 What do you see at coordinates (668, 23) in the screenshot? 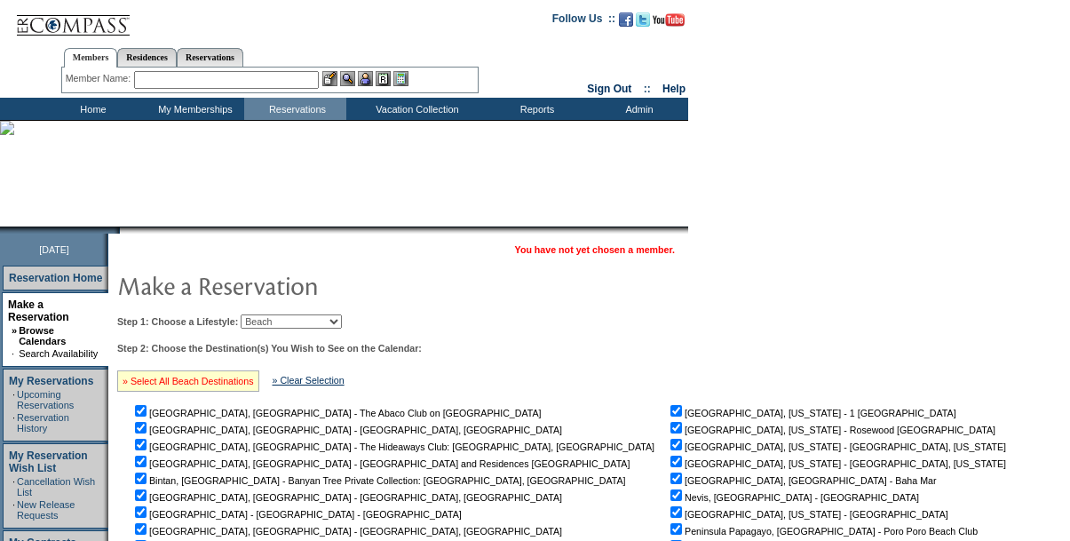
I see `a: Subscribe to our YouTube Channel` at bounding box center [668, 23].